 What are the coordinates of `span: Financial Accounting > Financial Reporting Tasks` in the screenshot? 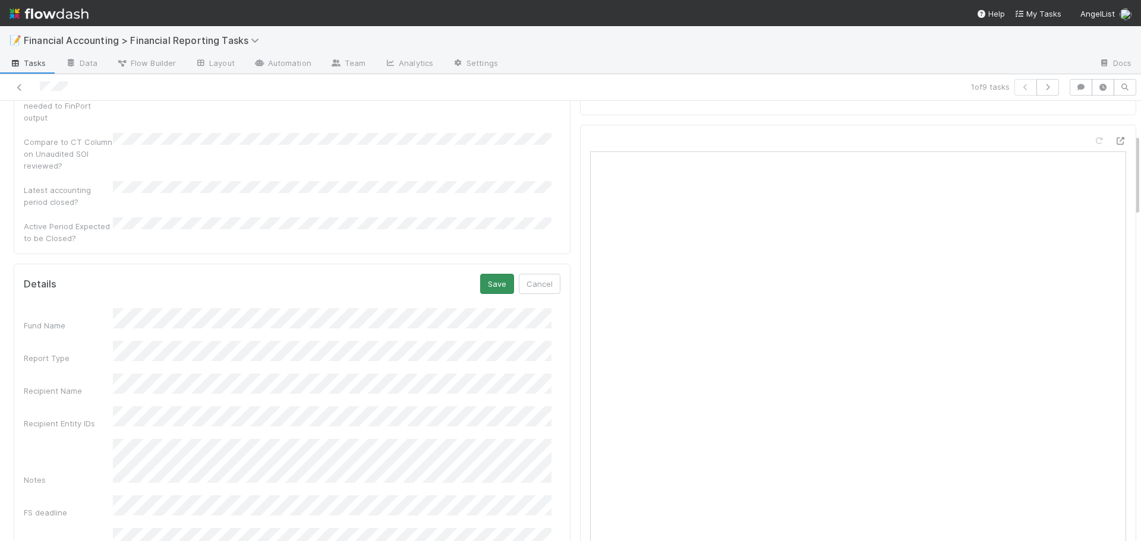 It's located at (144, 40).